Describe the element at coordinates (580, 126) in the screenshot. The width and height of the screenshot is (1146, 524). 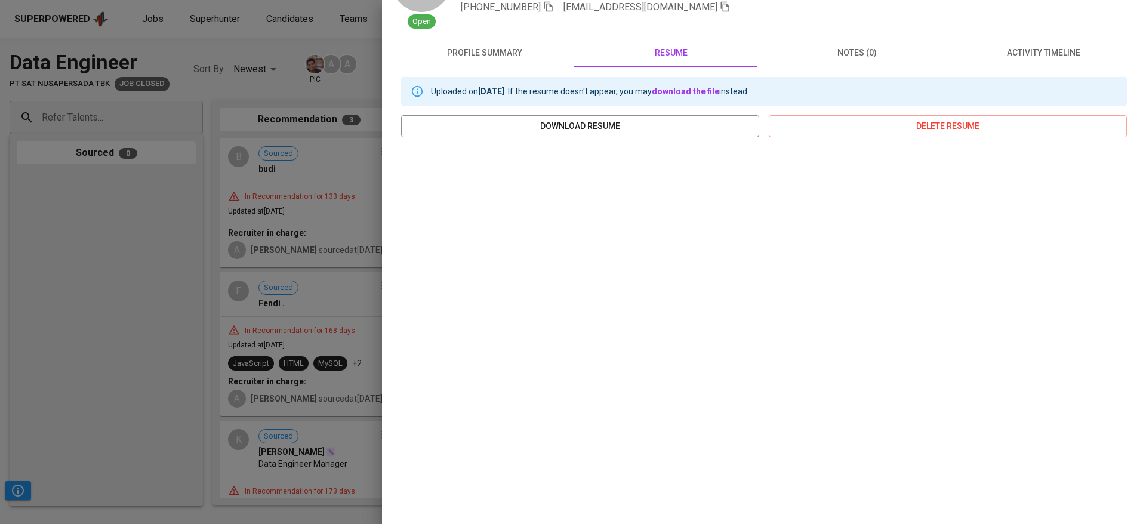
I see `span: download resume` at that location.